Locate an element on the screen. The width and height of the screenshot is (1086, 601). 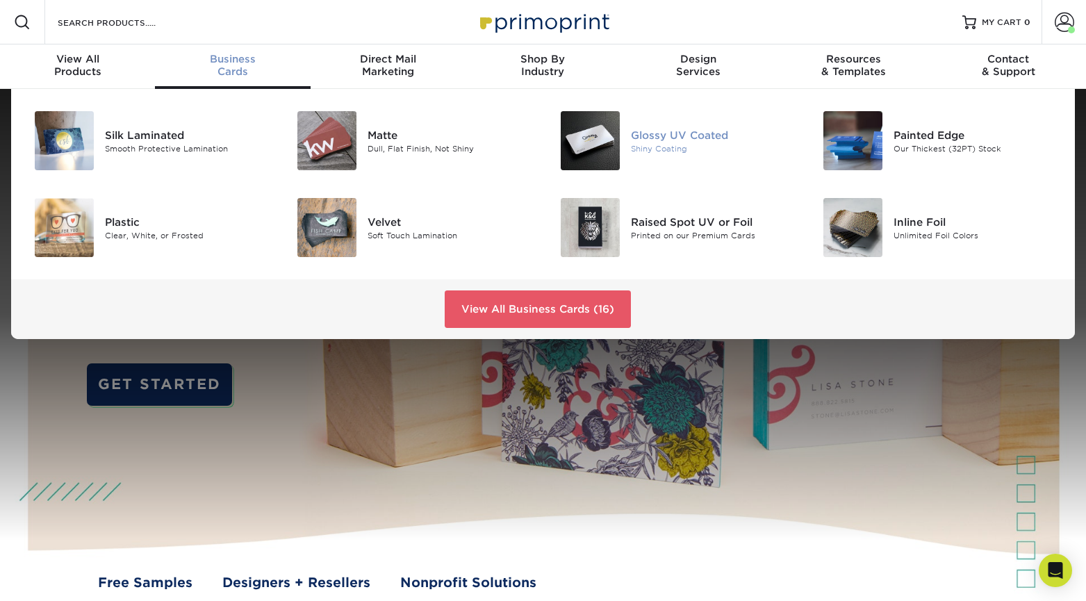
div: Dull, Flat Finish, Not Shiny is located at coordinates (450, 148).